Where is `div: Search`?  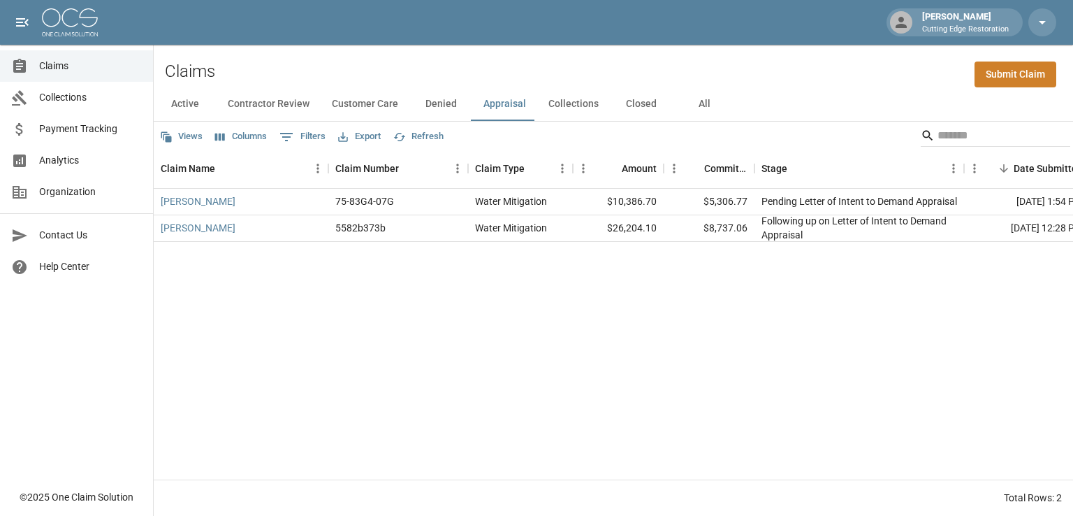 div: Search is located at coordinates (996, 137).